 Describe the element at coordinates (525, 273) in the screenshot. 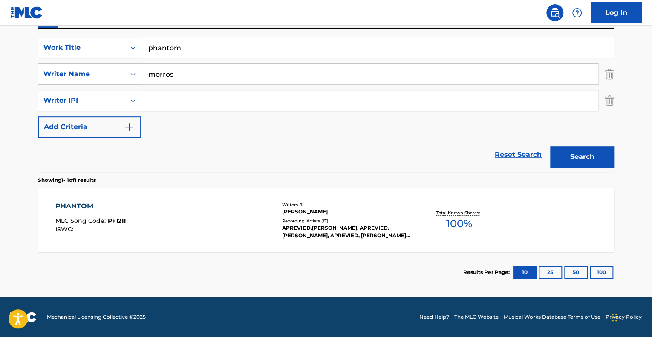

I see `button: 10` at that location.